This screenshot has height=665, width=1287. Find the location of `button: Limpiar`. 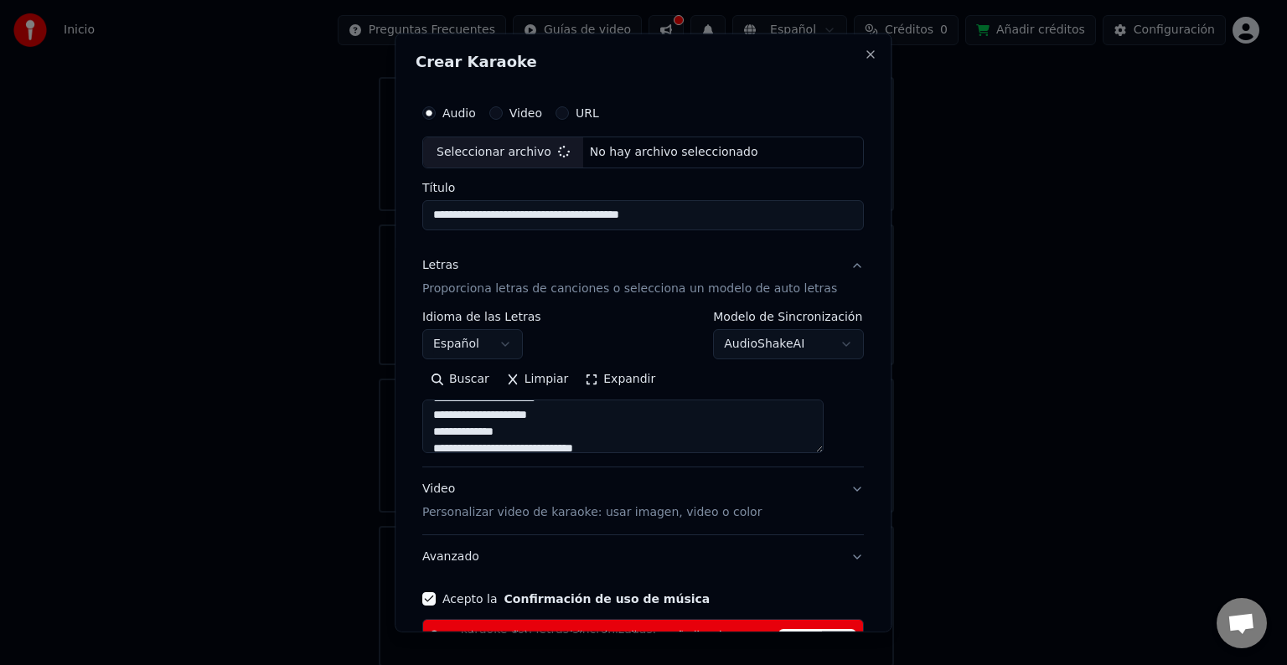

button: Limpiar is located at coordinates (537, 380).